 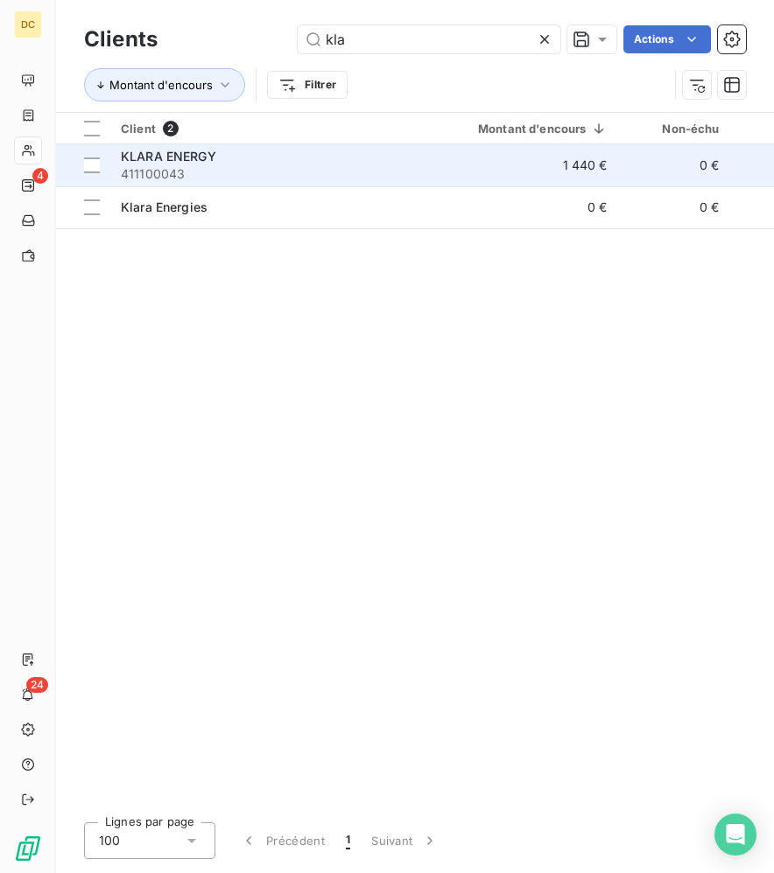 I want to click on span: 4, so click(x=40, y=176).